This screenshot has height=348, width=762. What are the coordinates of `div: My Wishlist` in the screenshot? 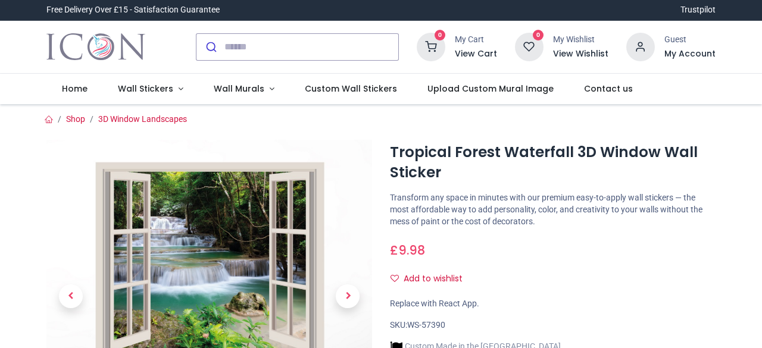 It's located at (581, 40).